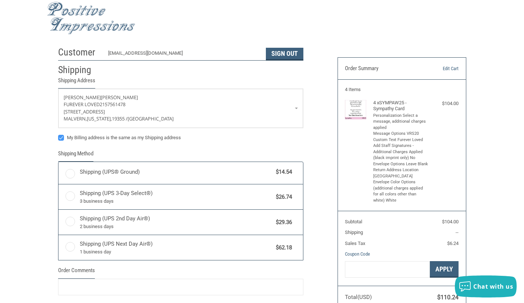 This screenshot has height=303, width=524. I want to click on span: FUREVER LOVED, so click(82, 104).